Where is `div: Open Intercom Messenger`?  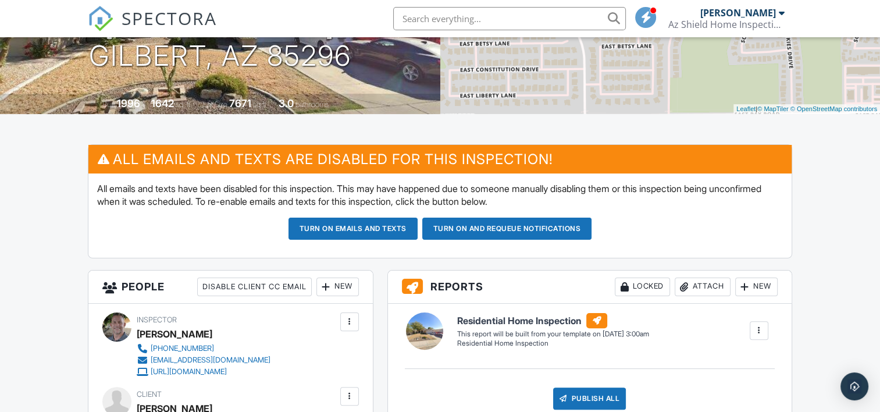 div: Open Intercom Messenger is located at coordinates (854, 386).